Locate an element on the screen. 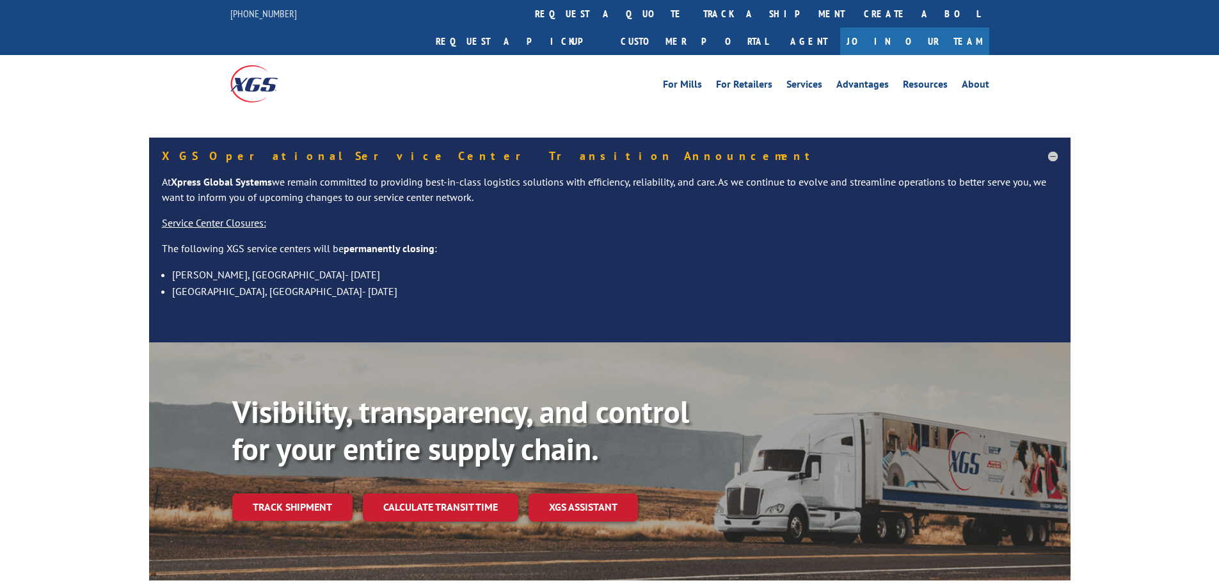 Image resolution: width=1219 pixels, height=583 pixels. a: Request a pickup is located at coordinates (518, 41).